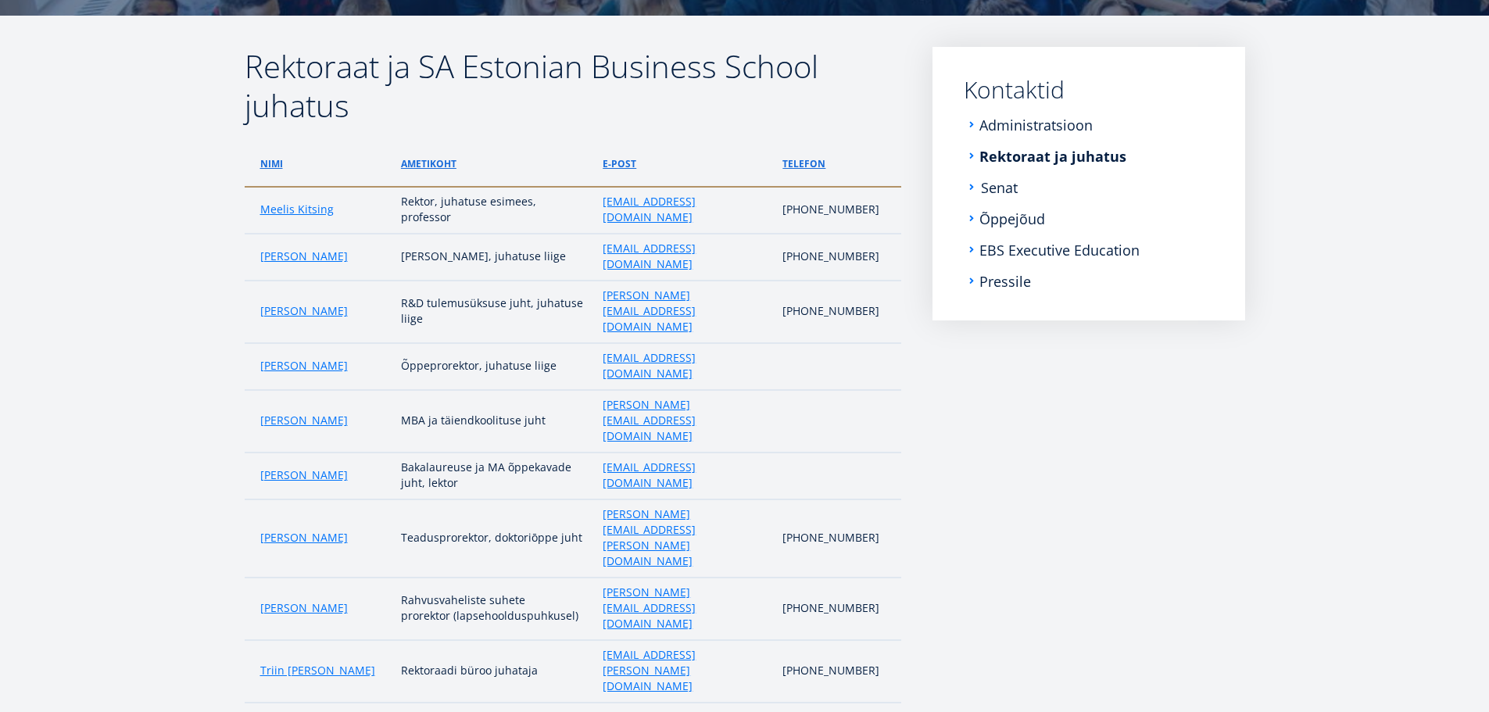 The height and width of the screenshot is (712, 1489). What do you see at coordinates (1036, 125) in the screenshot?
I see `a: Administratsioon` at bounding box center [1036, 125].